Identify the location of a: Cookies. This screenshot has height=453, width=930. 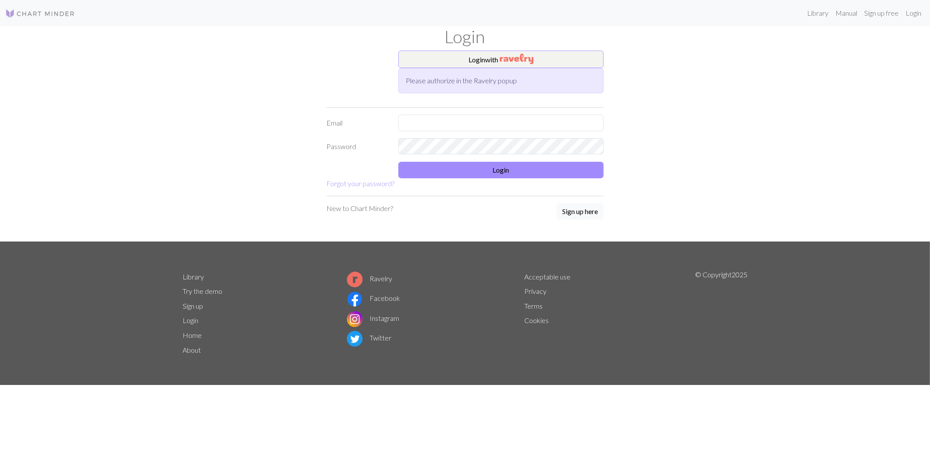
(537, 320).